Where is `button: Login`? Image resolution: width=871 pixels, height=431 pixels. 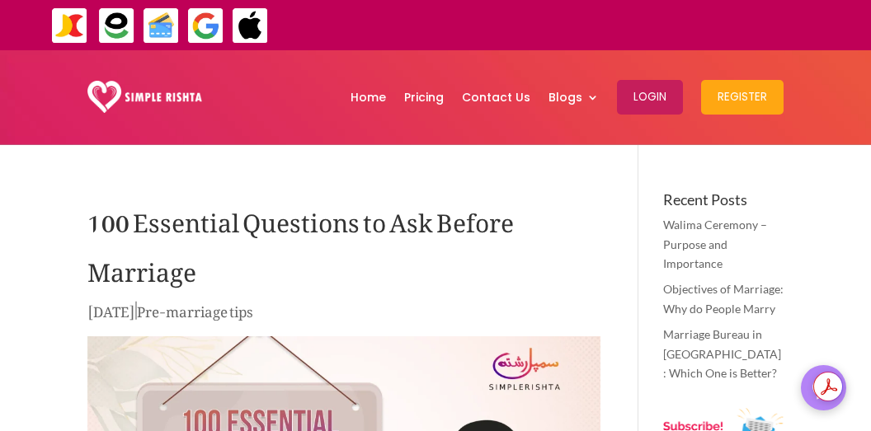 button: Login is located at coordinates (650, 97).